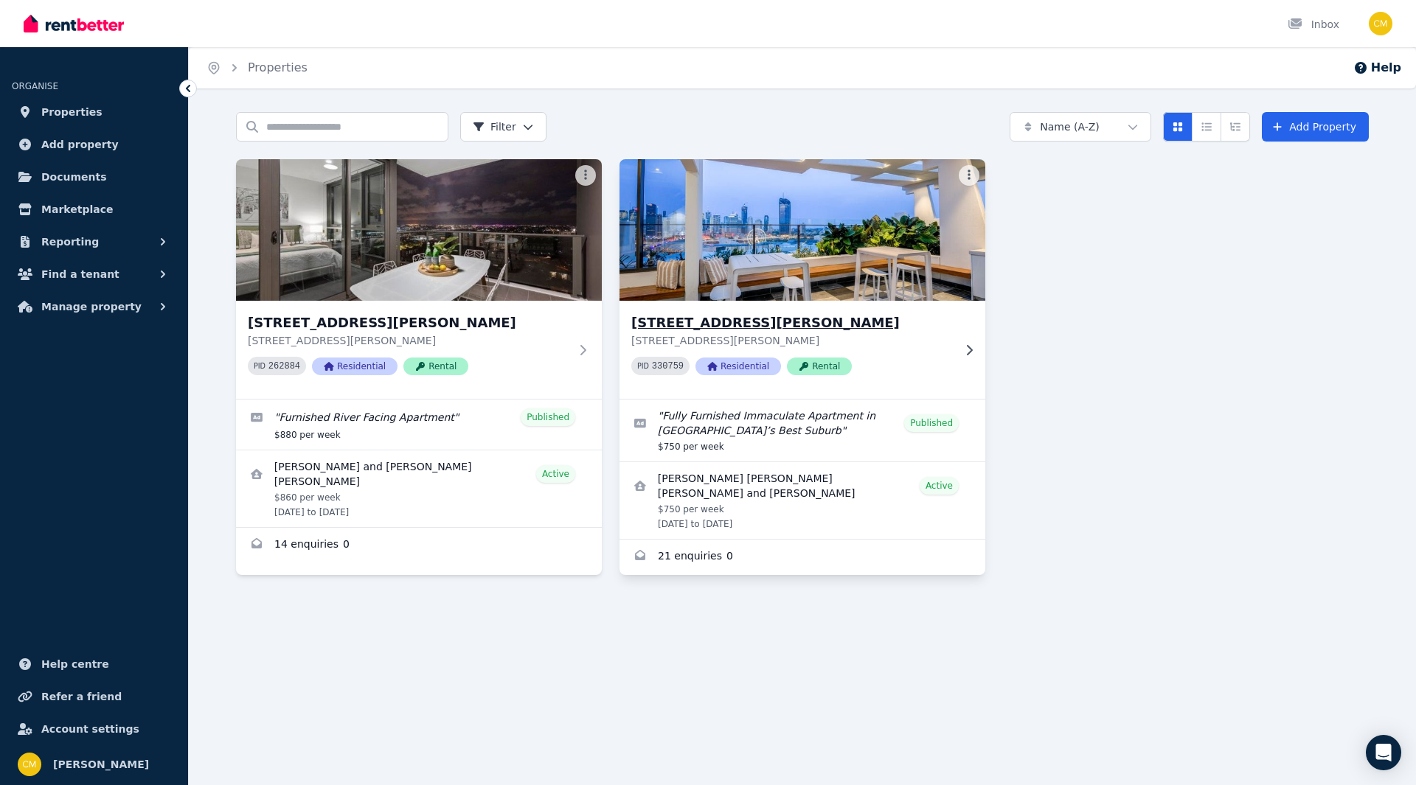 Image resolution: width=1416 pixels, height=785 pixels. I want to click on span: Refer a friend, so click(81, 697).